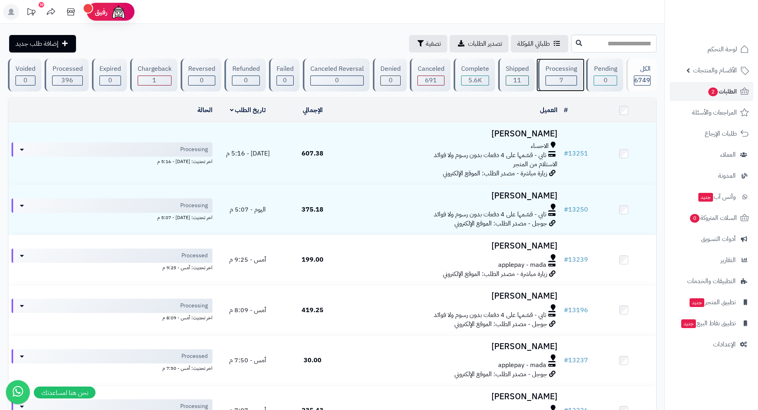  Describe the element at coordinates (312, 310) in the screenshot. I see `span: 419.25` at that location.